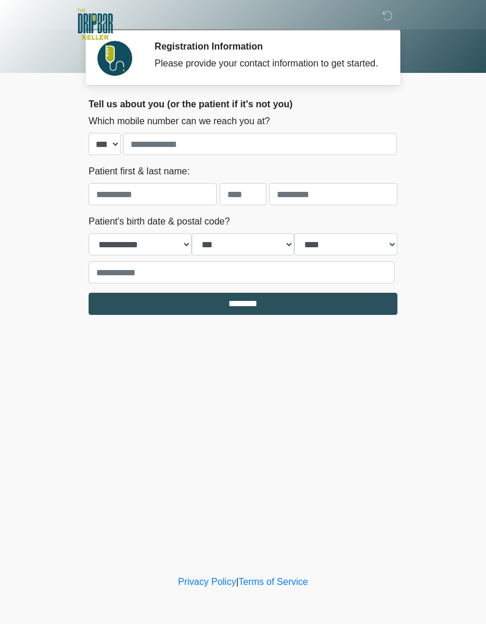  What do you see at coordinates (95, 24) in the screenshot?
I see `img: The DRIPBaR - Keller Logo` at bounding box center [95, 24].